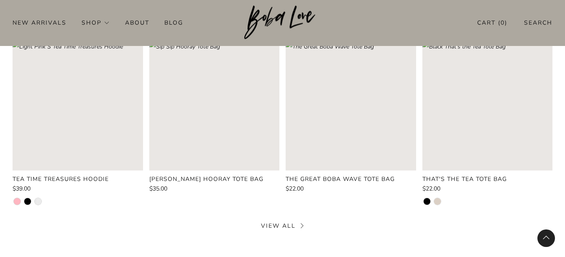  What do you see at coordinates (214, 106) in the screenshot?
I see `a: Sip Sip Hooray Tote Bag Loading image: Sip Sip Hooray Tote Bag` at bounding box center [214, 106].